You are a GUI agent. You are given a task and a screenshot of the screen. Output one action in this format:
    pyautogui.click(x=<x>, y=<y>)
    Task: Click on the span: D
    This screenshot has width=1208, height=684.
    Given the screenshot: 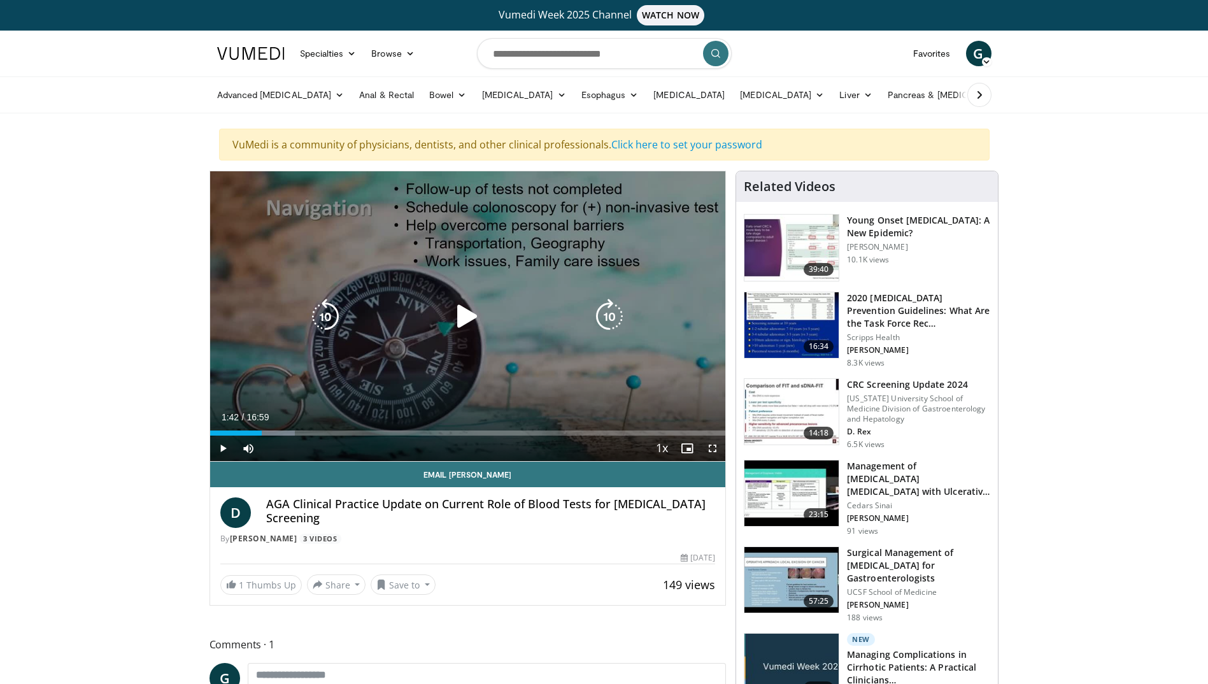 What is the action you would take?
    pyautogui.click(x=236, y=513)
    